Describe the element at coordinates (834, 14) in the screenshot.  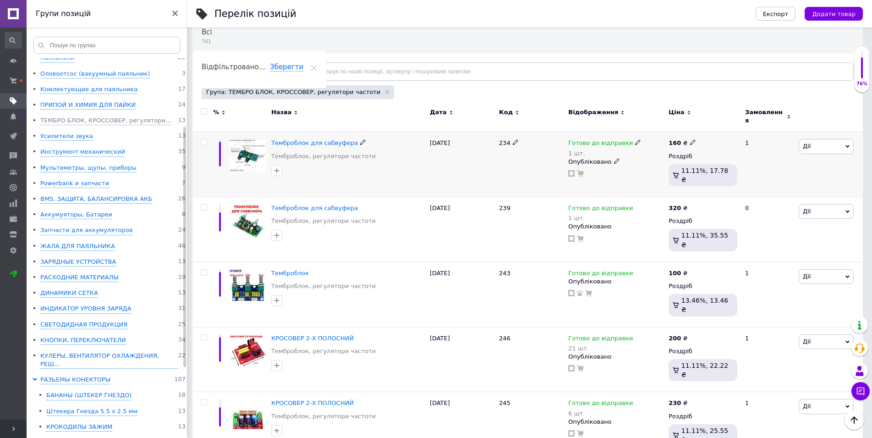
I see `span: Додати товар` at that location.